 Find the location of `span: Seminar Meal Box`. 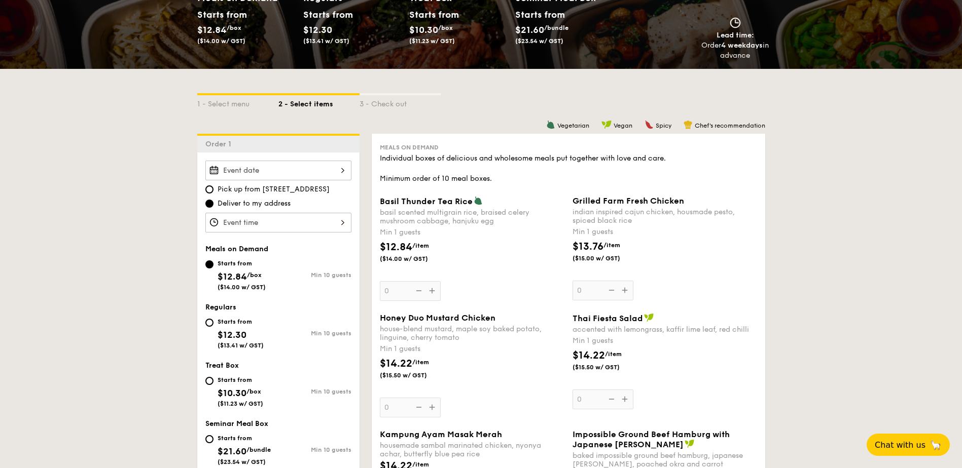

span: Seminar Meal Box is located at coordinates (237, 424).